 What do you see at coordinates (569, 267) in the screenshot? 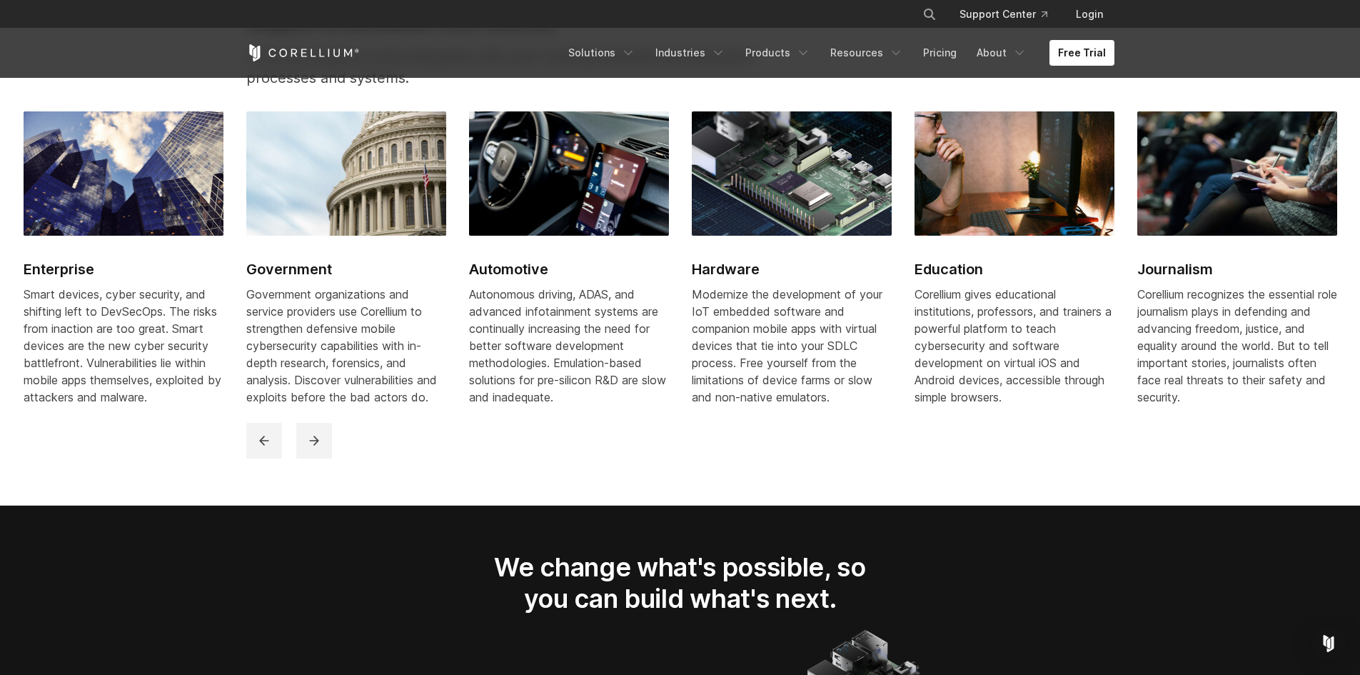
I see `a: Automotive Automotive Autonomous driving, ADAS, and advanced infotainment systems are continually...` at bounding box center [569, 267].